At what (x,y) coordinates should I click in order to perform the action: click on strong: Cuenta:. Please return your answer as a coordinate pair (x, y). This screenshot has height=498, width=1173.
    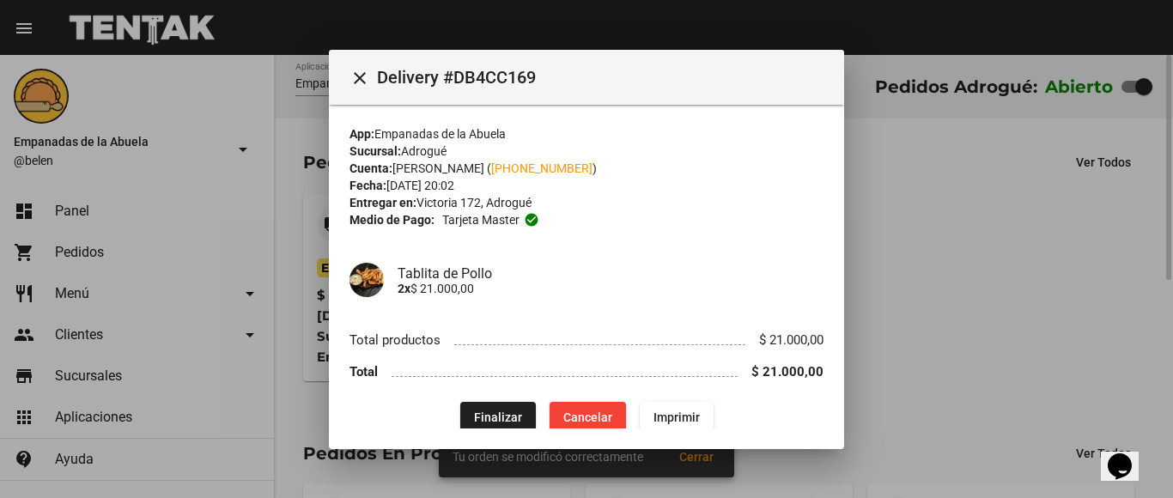
    Looking at the image, I should click on (371, 168).